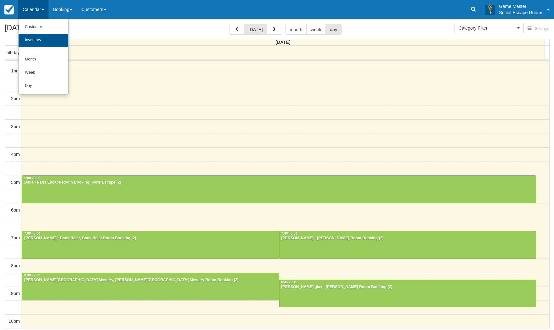 The image size is (554, 330). I want to click on a: Month, so click(43, 59).